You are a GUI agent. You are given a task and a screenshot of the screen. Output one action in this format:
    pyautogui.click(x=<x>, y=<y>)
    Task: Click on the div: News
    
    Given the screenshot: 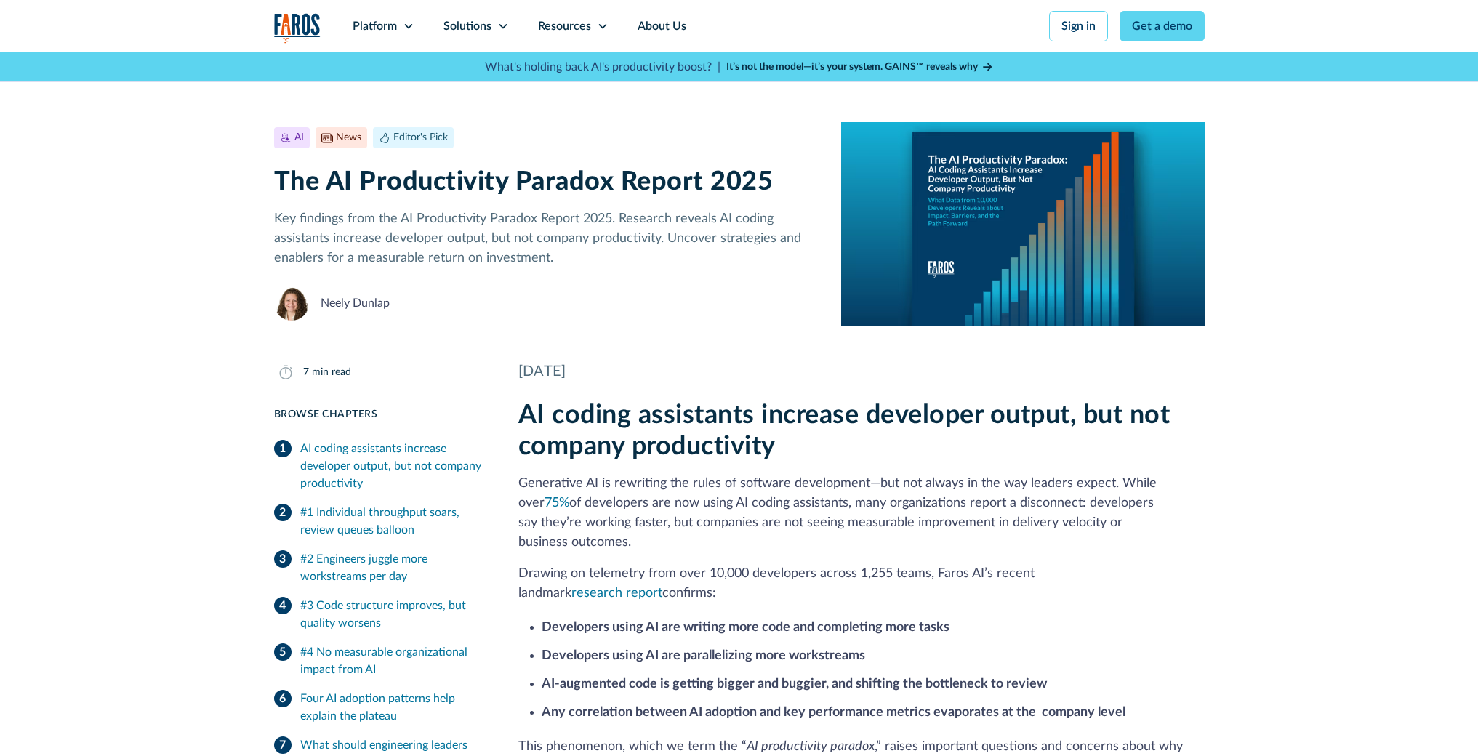 What is the action you would take?
    pyautogui.click(x=348, y=137)
    